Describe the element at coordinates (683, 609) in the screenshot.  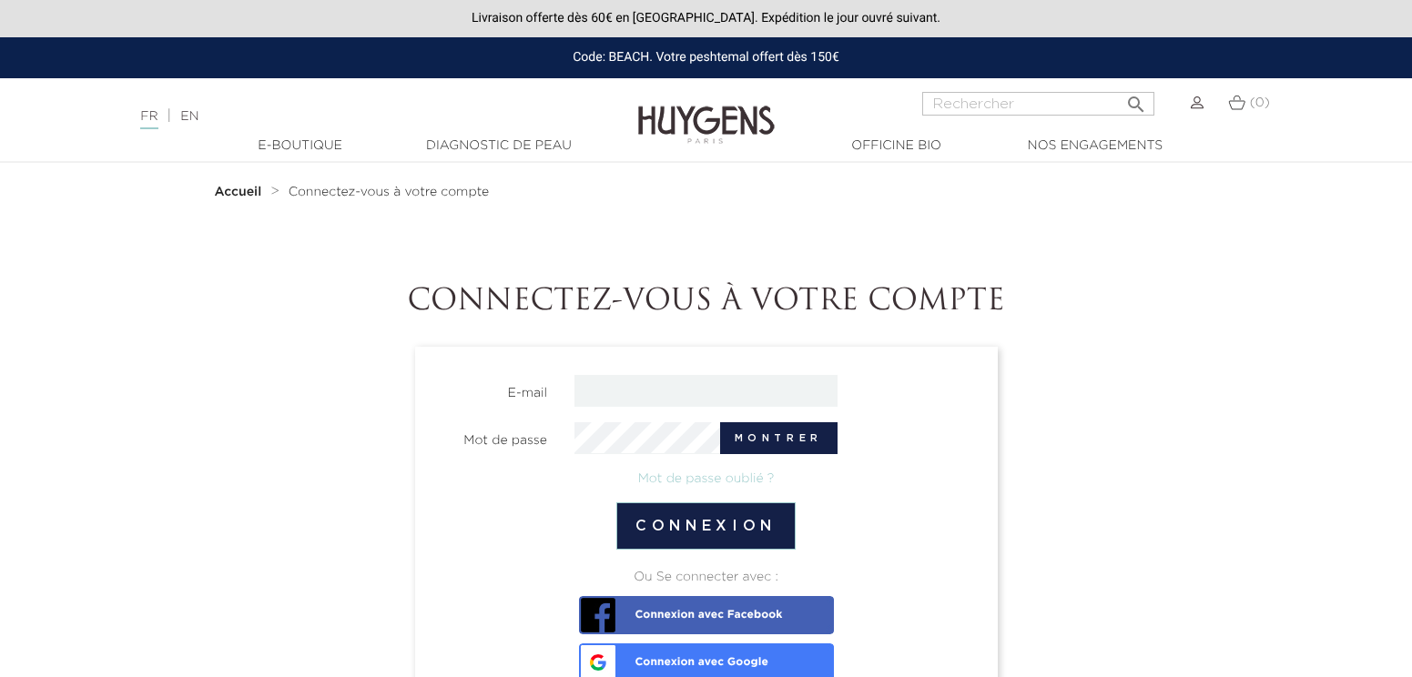
I see `span: Connexion avec Facebook` at that location.